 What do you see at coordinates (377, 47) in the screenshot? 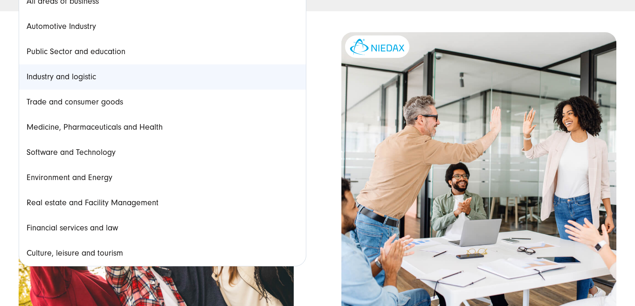
I see `img: niedax-logo` at bounding box center [377, 47].